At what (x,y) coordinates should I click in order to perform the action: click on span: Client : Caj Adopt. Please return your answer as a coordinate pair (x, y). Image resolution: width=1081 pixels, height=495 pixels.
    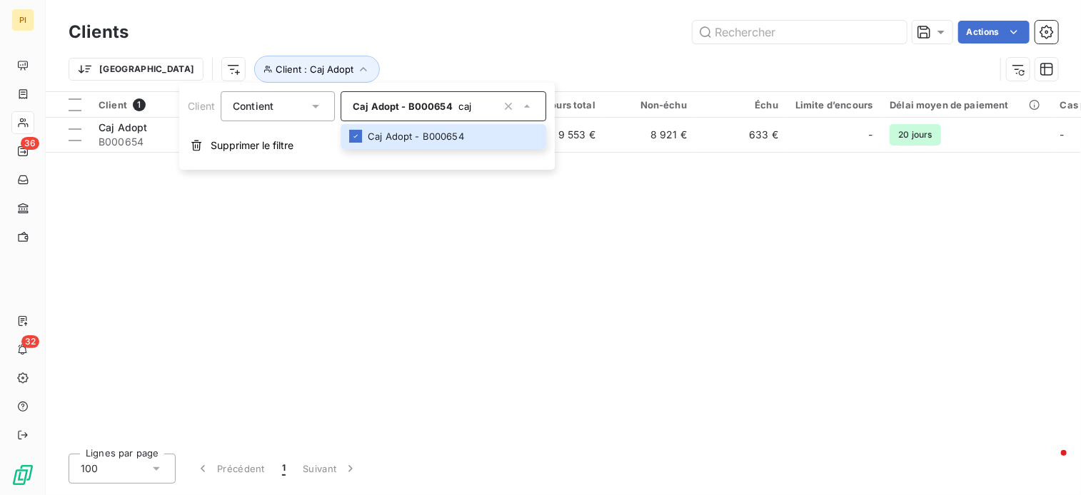
    Looking at the image, I should click on (314, 69).